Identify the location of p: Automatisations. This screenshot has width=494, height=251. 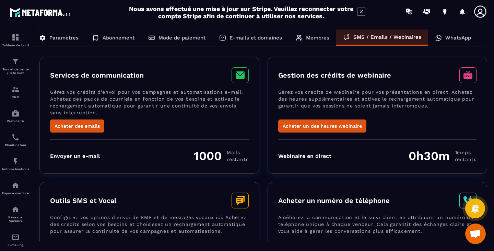
(15, 169).